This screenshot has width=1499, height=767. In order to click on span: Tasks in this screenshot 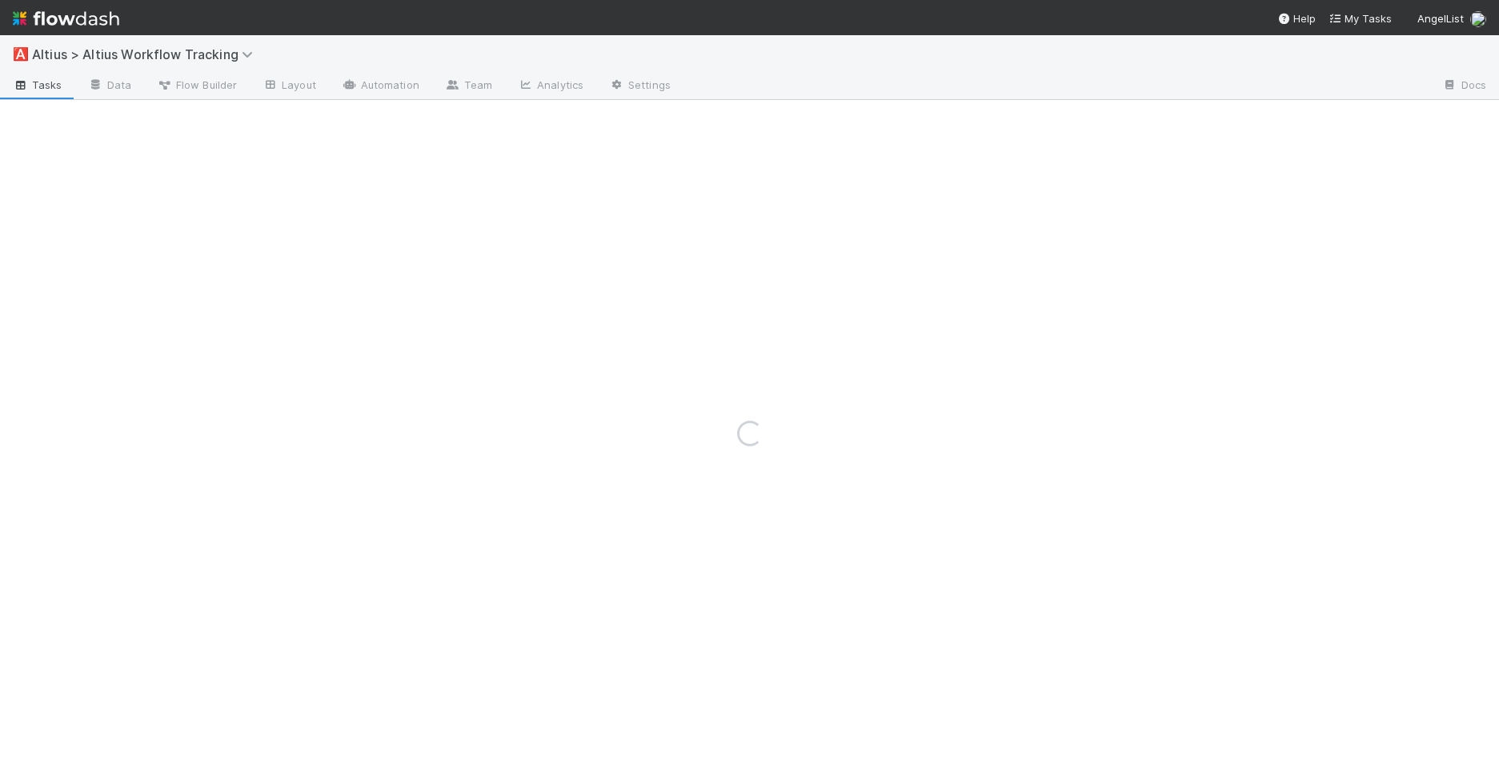, I will do `click(38, 85)`.